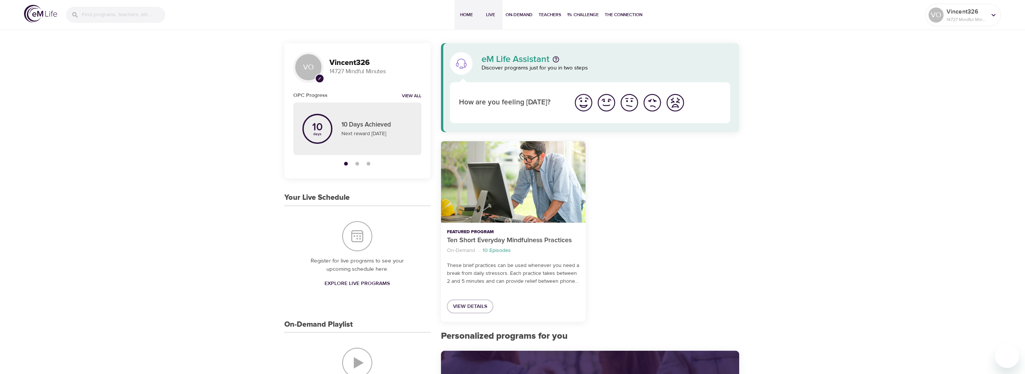 The image size is (1025, 374). I want to click on p: Vincent326, so click(967, 12).